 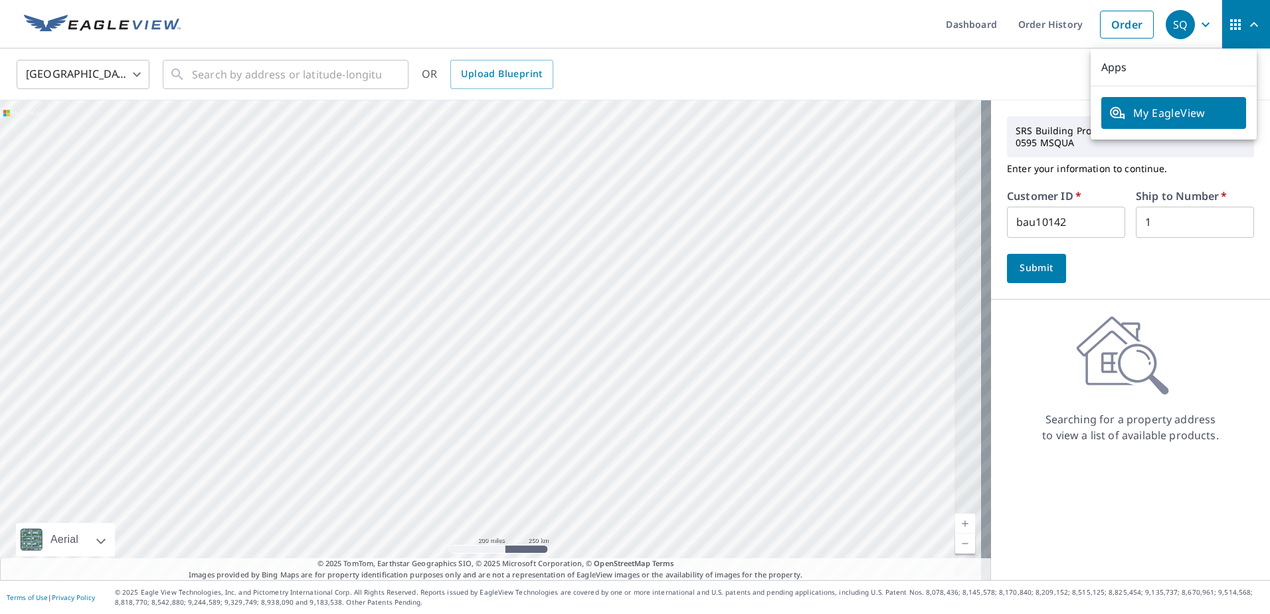 What do you see at coordinates (622, 563) in the screenshot?
I see `a: OpenStreetMap` at bounding box center [622, 563].